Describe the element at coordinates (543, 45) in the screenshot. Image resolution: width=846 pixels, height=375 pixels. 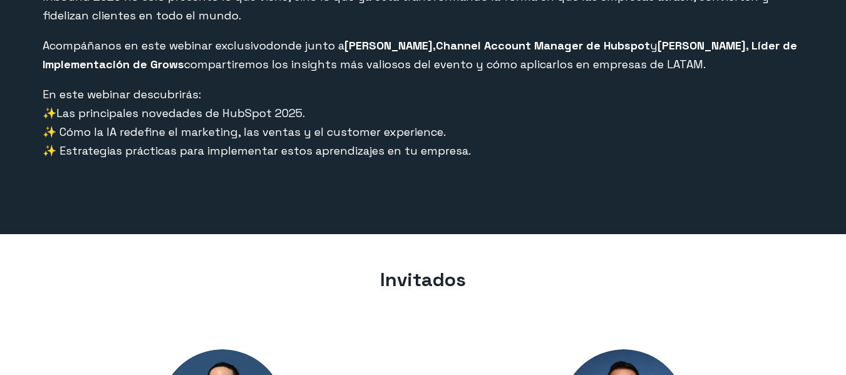
I see `span: Channel Account Manager de Hubspot` at that location.